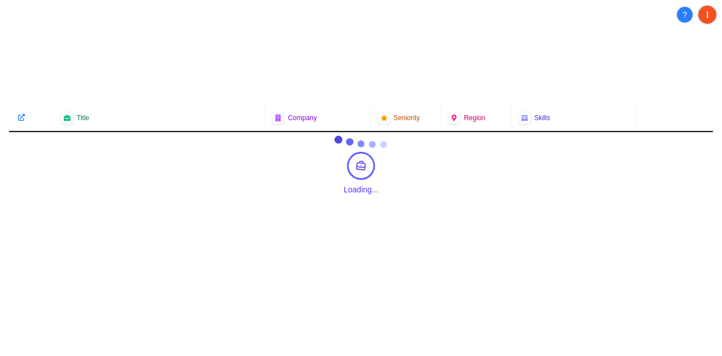 The height and width of the screenshot is (356, 722). I want to click on span: Skills, so click(542, 118).